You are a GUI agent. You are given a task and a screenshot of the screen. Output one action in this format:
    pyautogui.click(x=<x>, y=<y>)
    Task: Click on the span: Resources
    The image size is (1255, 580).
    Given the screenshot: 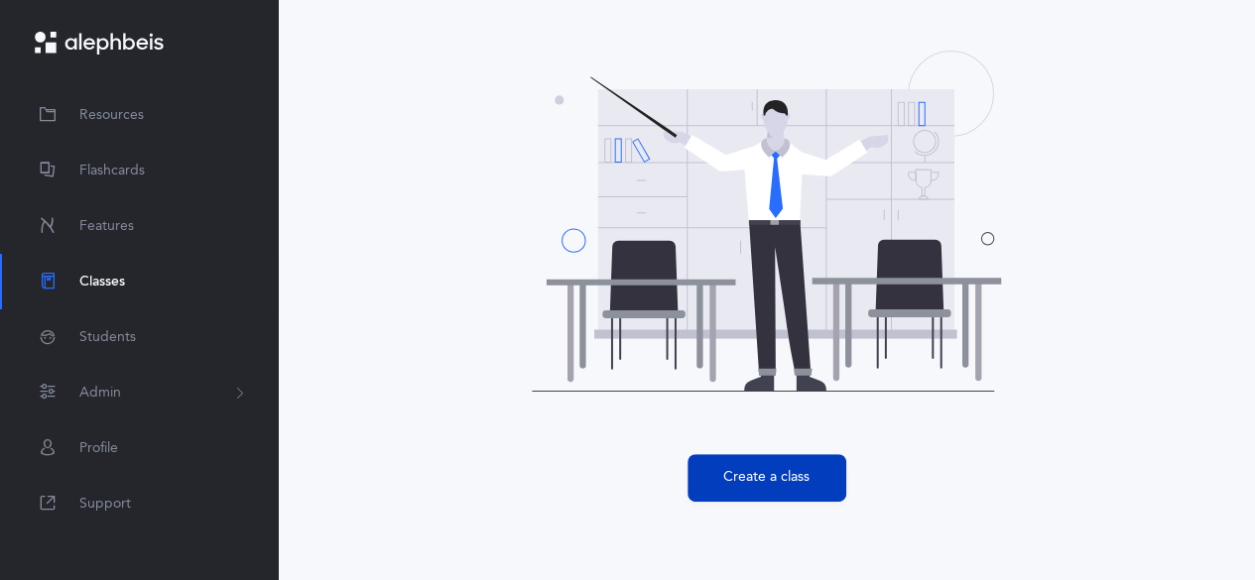 What is the action you would take?
    pyautogui.click(x=111, y=115)
    